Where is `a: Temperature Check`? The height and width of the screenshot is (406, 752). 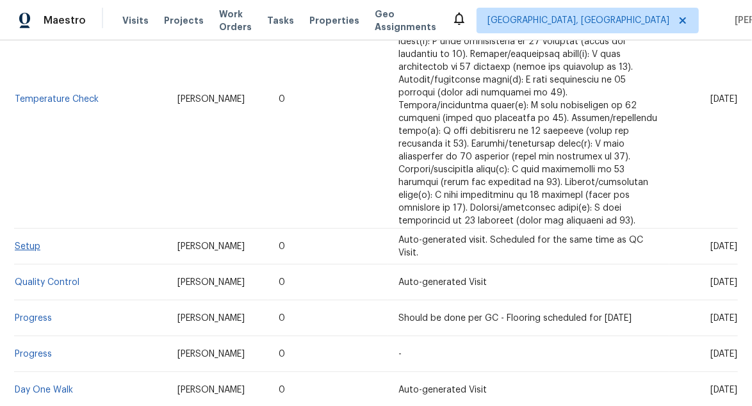
a: Temperature Check is located at coordinates (56, 99).